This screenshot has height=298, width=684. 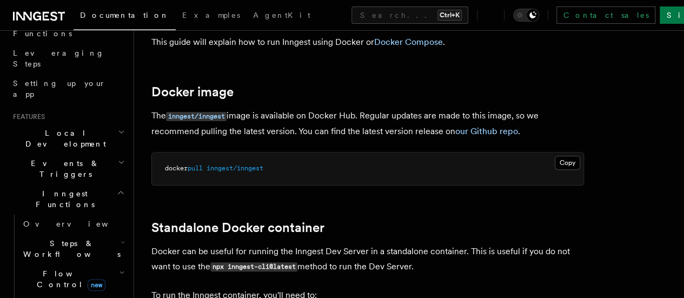 I want to click on p: Docker can be useful for running the Inngest Dev Server in a standalone container. This is useful..., so click(x=368, y=259).